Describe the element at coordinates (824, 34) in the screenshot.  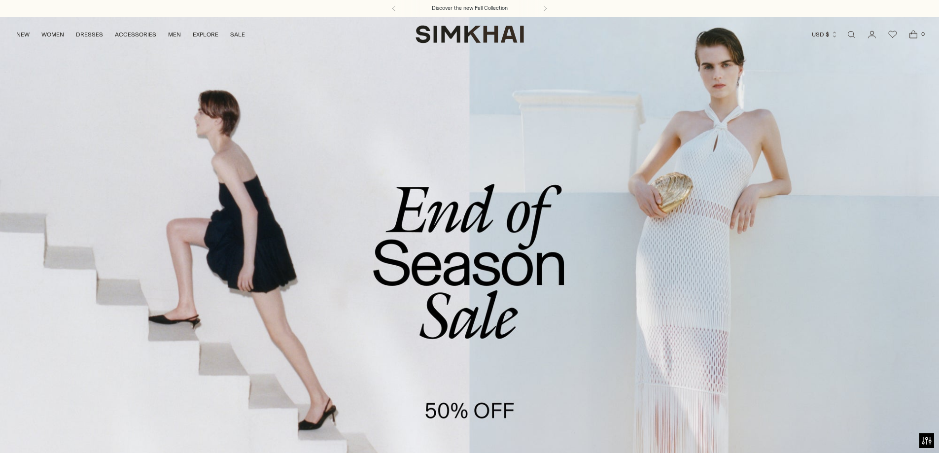
I see `button: USD $` at that location.